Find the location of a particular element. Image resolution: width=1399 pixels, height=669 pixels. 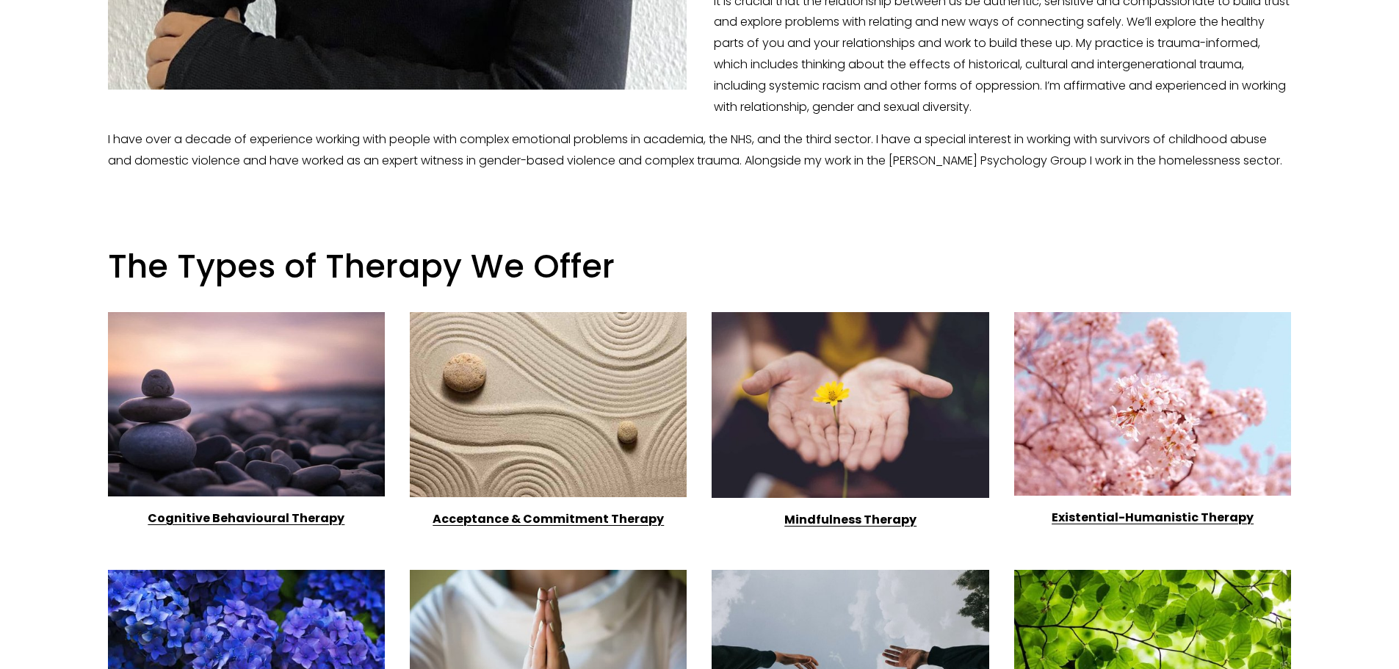

strong: Mindfulness Therapy is located at coordinates (850, 519).